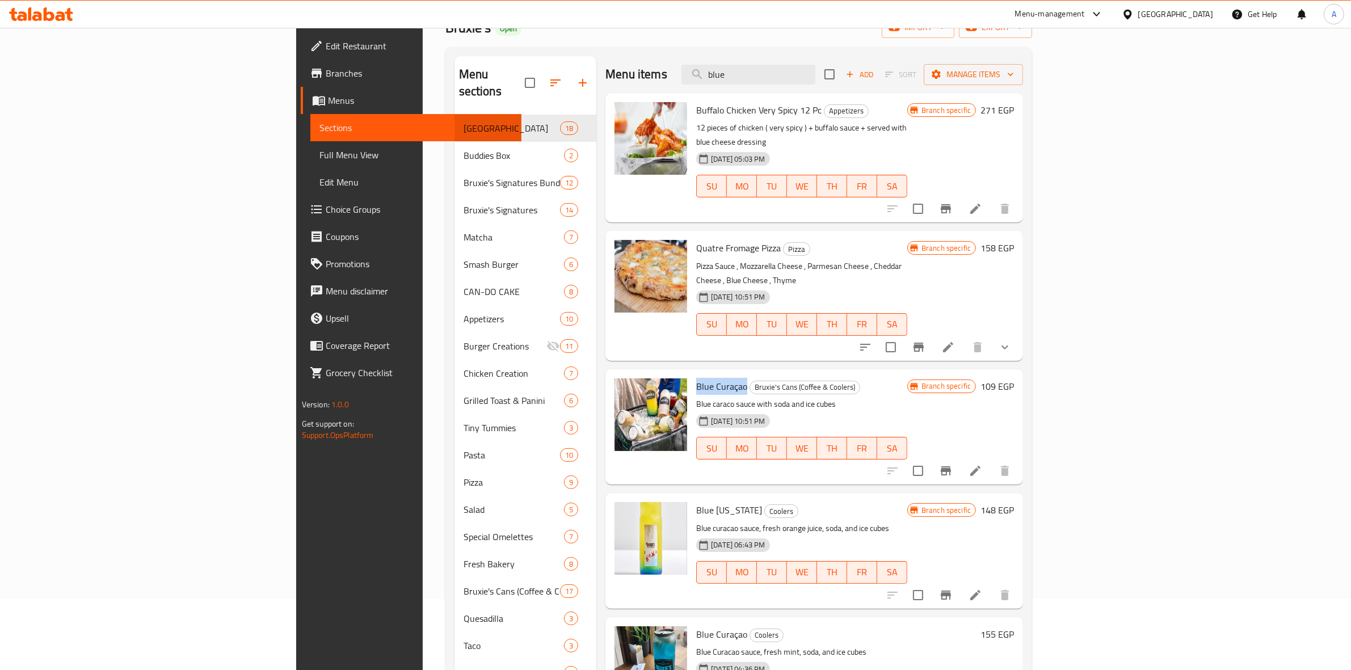  What do you see at coordinates (651, 415) in the screenshot?
I see `img: Blue Curaçao` at bounding box center [651, 415].